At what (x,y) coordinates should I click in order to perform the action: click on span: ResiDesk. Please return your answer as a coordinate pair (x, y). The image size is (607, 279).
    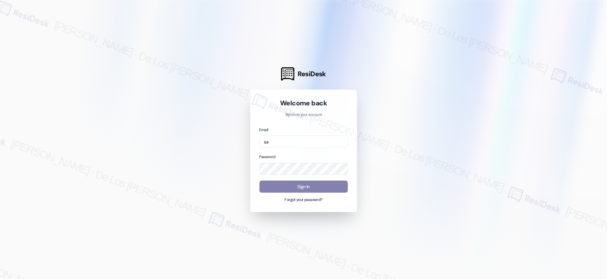
    Looking at the image, I should click on (312, 74).